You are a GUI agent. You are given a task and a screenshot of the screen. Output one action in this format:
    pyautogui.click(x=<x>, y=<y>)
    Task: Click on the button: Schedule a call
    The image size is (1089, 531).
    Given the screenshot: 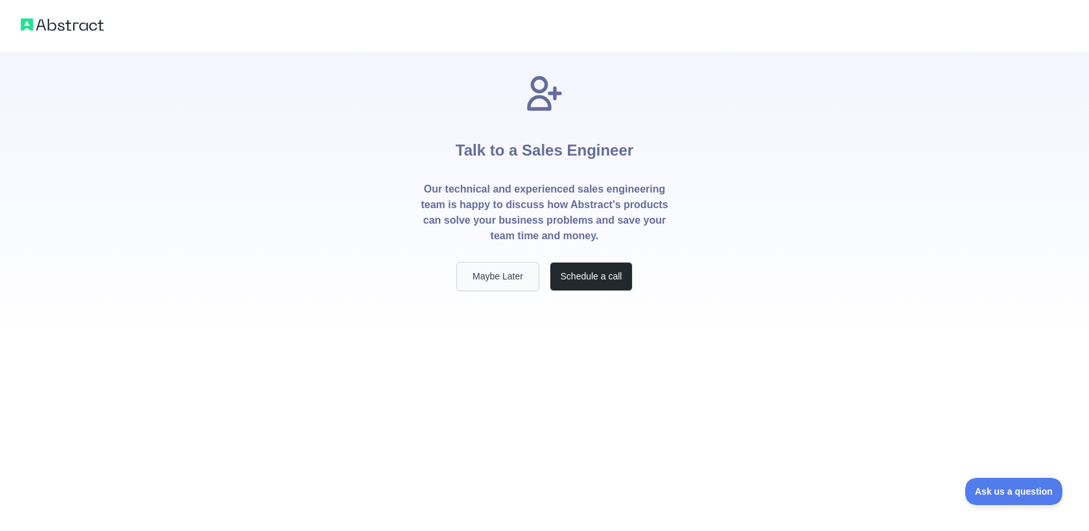 What is the action you would take?
    pyautogui.click(x=591, y=276)
    